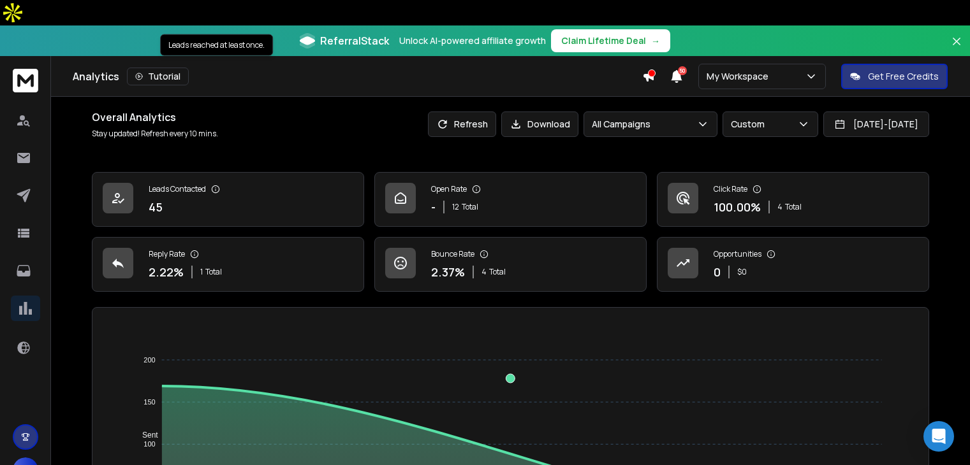 The image size is (970, 465). What do you see at coordinates (177, 189) in the screenshot?
I see `p: Leads Contacted` at bounding box center [177, 189].